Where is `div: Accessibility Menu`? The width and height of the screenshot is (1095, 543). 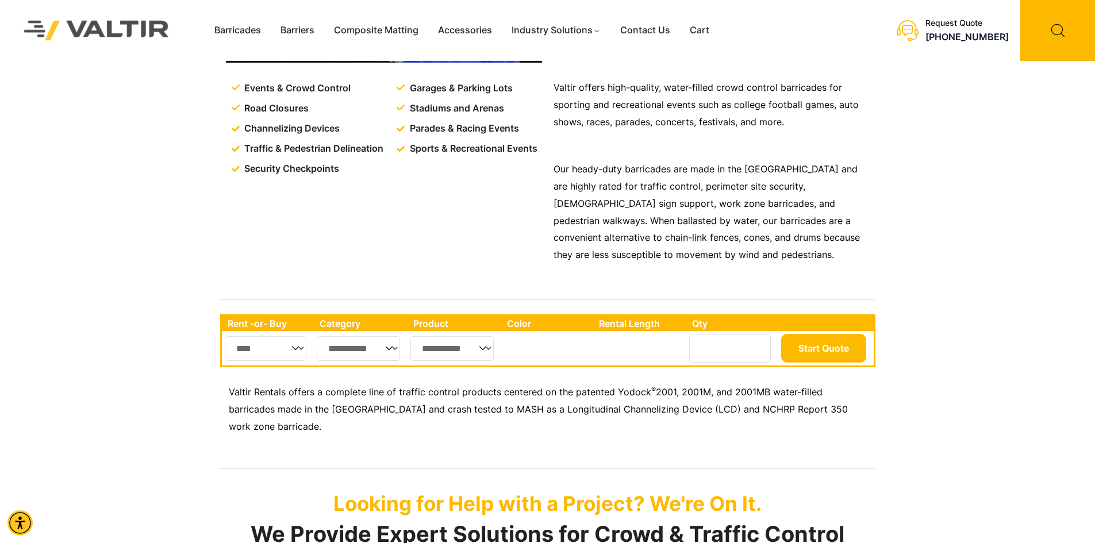
div: Accessibility Menu is located at coordinates (20, 523).